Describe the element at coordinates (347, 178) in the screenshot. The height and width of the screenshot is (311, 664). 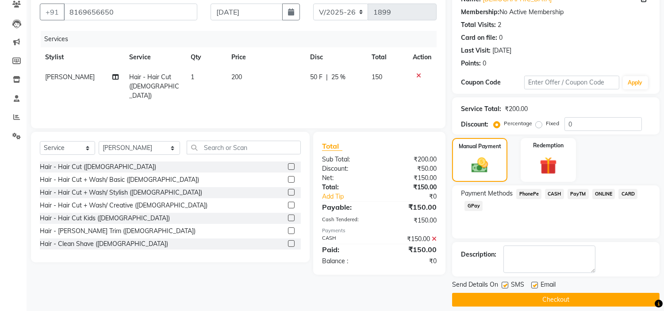
I see `div: Net:` at that location.